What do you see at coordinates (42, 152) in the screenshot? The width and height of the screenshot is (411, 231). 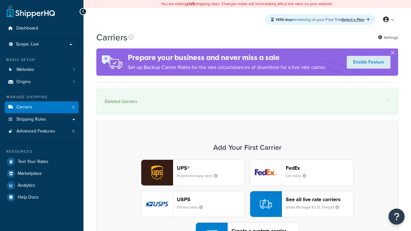 I see `div: Resources` at bounding box center [42, 152].